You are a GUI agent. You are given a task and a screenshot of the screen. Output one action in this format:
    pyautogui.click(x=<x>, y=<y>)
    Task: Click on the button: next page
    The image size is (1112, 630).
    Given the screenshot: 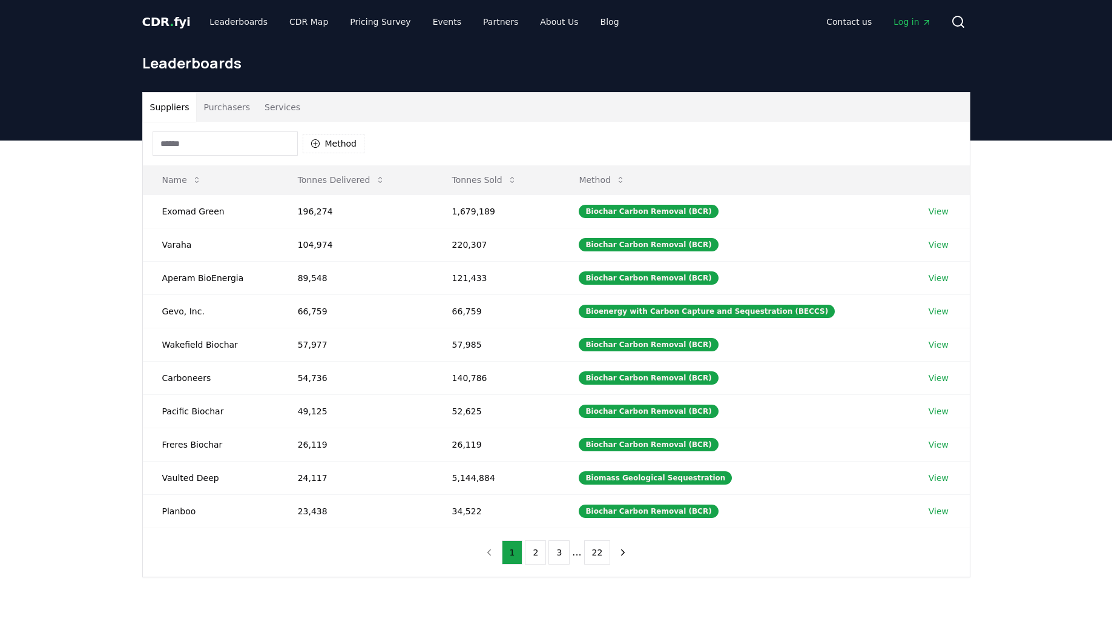 What is the action you would take?
    pyautogui.click(x=623, y=552)
    